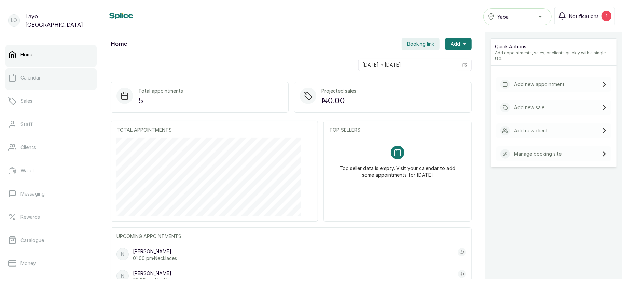  Describe the element at coordinates (398, 130) in the screenshot. I see `p: TOP SELLERS` at that location.